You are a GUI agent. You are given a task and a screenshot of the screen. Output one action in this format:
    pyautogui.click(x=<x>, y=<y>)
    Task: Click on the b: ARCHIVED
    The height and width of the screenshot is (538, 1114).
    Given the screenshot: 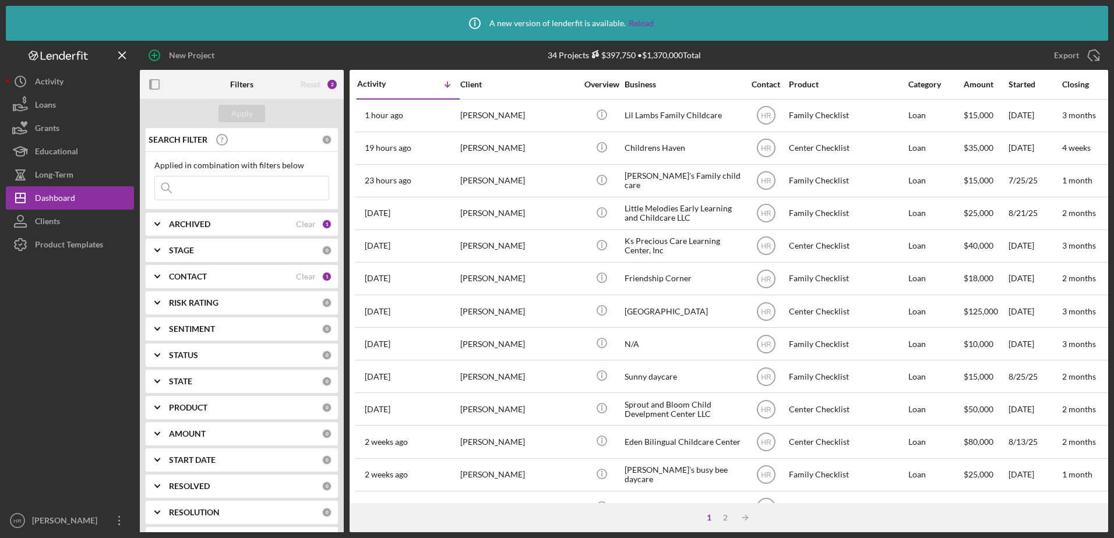 What is the action you would take?
    pyautogui.click(x=189, y=224)
    